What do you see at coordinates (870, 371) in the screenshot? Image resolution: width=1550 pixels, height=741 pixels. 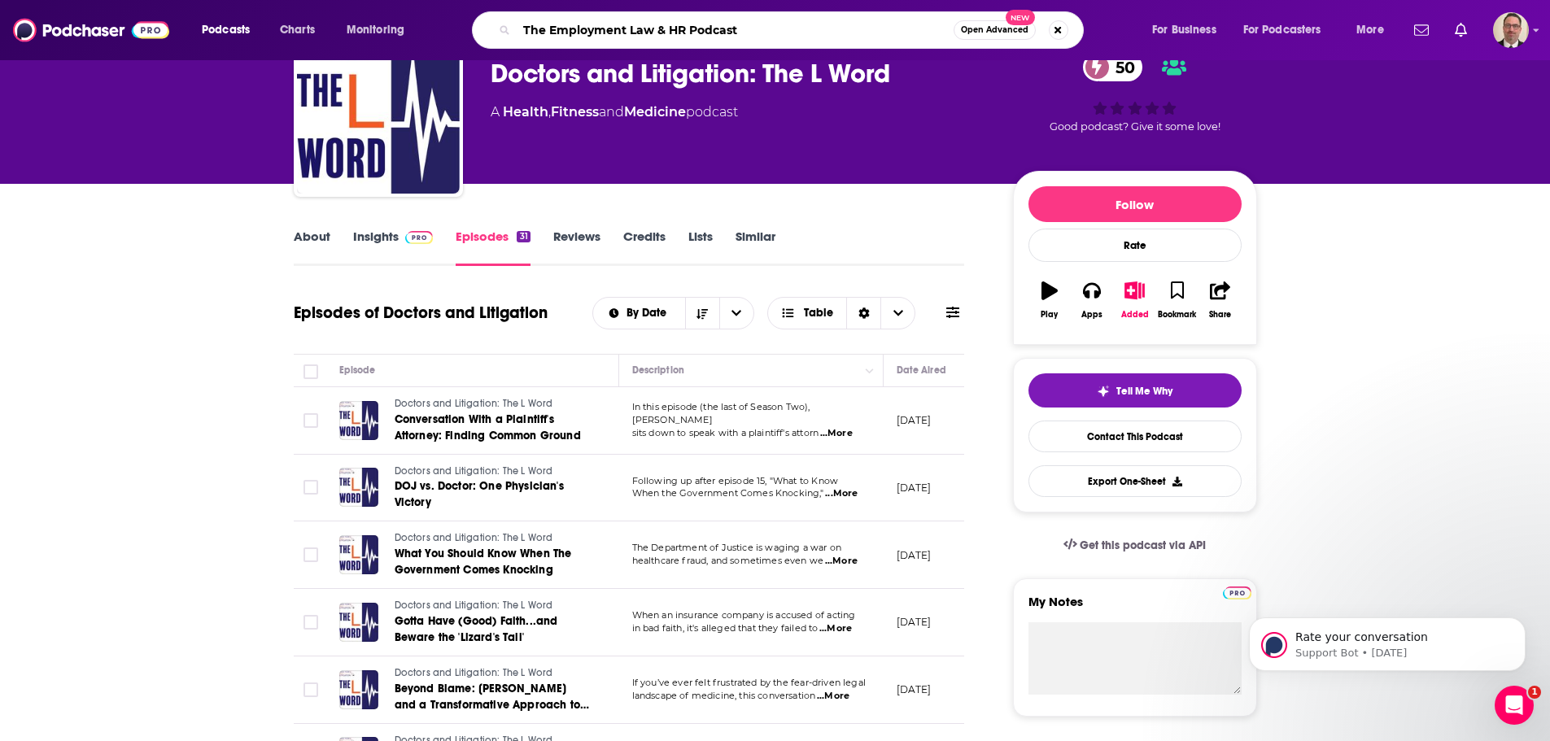 I see `button: Column Actions` at bounding box center [870, 371].